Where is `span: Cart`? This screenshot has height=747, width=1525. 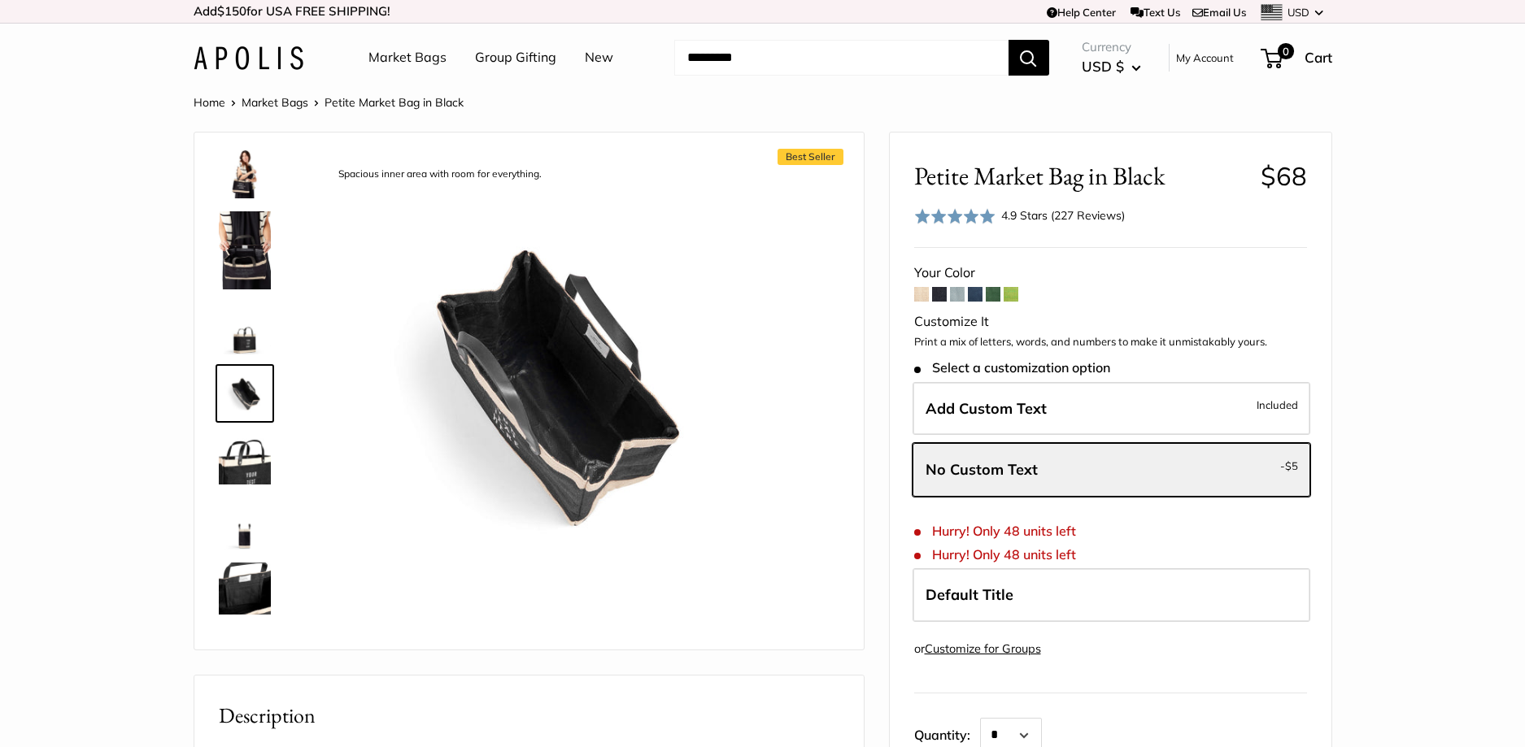 span: Cart is located at coordinates (1318, 57).